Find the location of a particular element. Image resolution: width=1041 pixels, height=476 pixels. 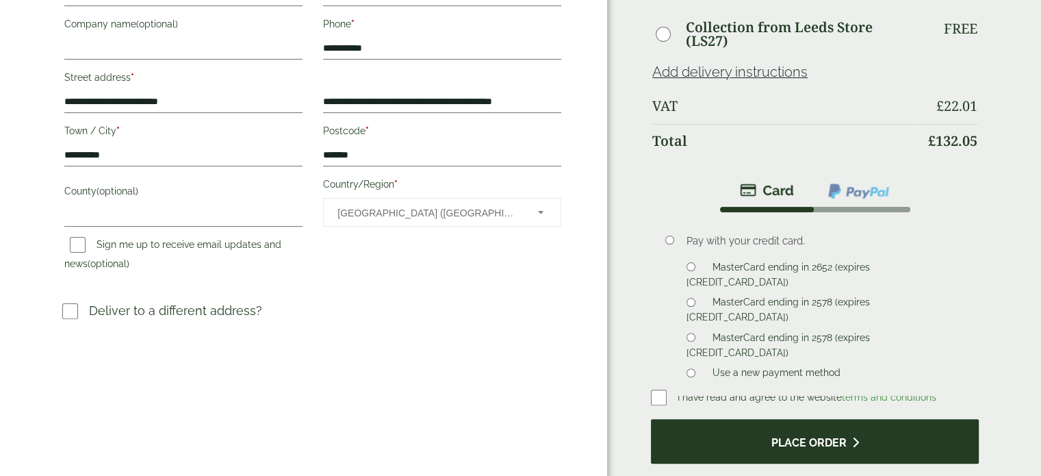

span: Country/Region is located at coordinates (442, 212).